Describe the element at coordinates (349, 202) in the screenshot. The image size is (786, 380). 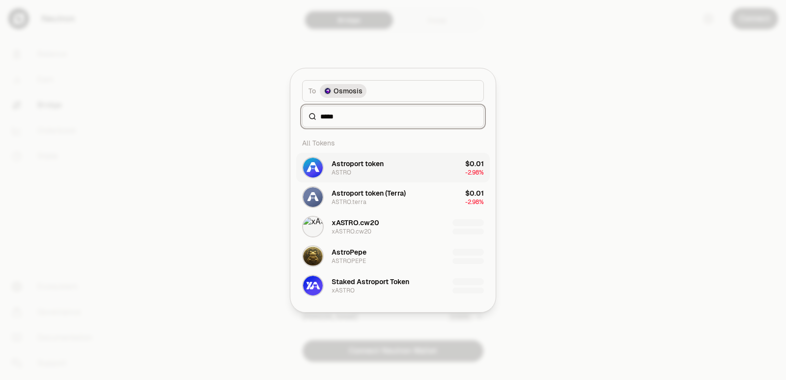
I see `div: ASTRO.terra` at that location.